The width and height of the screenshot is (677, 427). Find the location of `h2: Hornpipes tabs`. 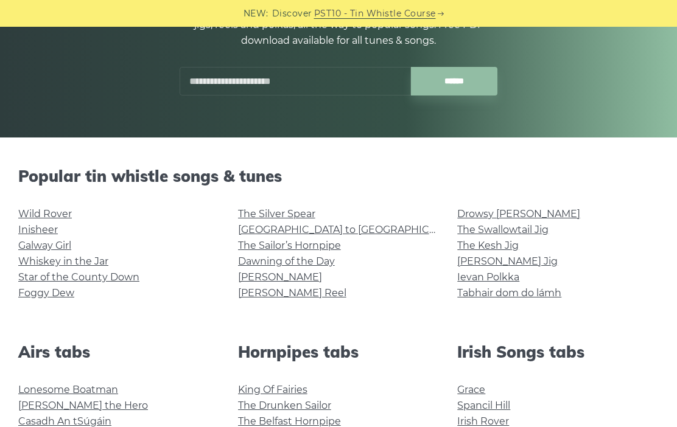

h2: Hornpipes tabs is located at coordinates (338, 352).